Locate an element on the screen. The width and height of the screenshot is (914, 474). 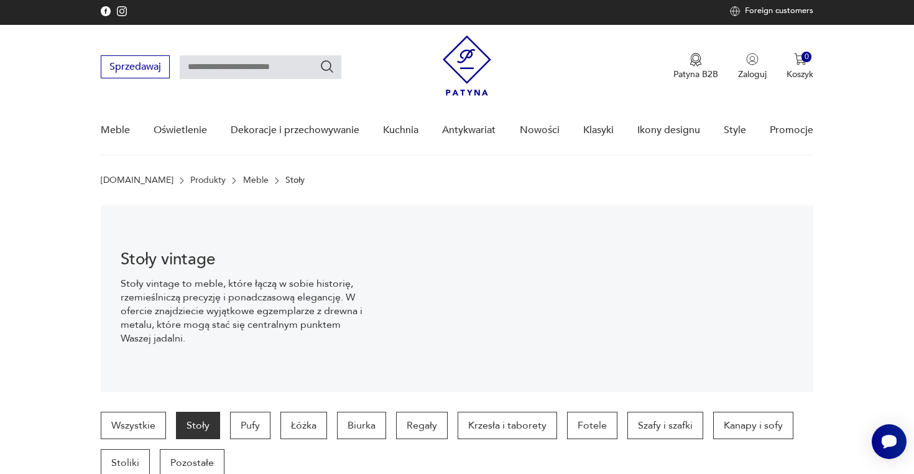
img: Ikona świata is located at coordinates (735, 11).